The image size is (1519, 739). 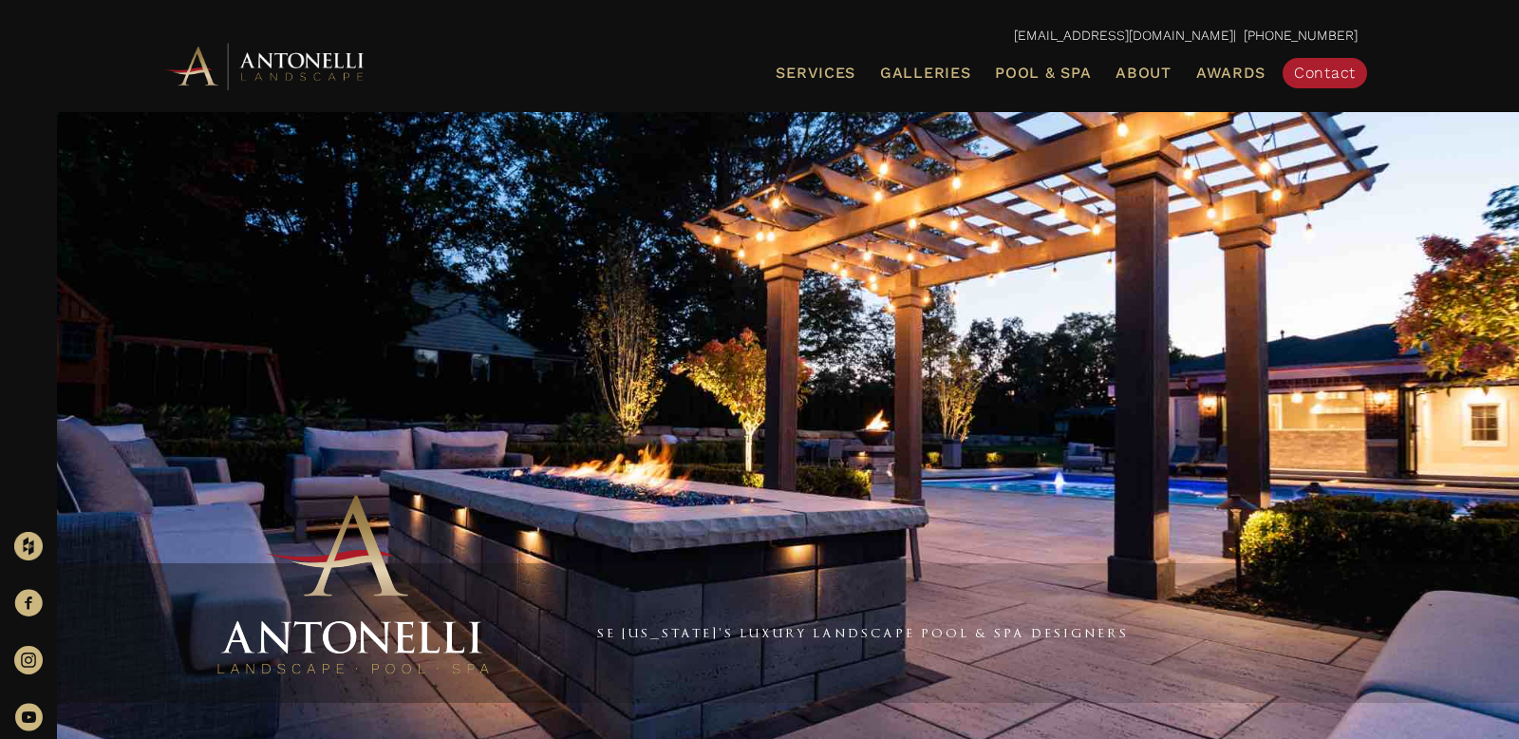 What do you see at coordinates (1043, 72) in the screenshot?
I see `span: Pool & Spa` at bounding box center [1043, 72].